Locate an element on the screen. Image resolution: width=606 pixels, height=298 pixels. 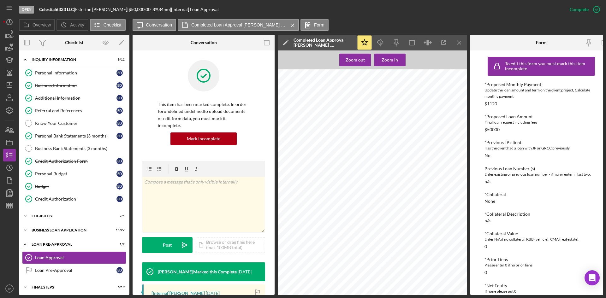
div: Update the loan amount and term on the client project, Calculate monthly payment is located at coordinates (542, 93).